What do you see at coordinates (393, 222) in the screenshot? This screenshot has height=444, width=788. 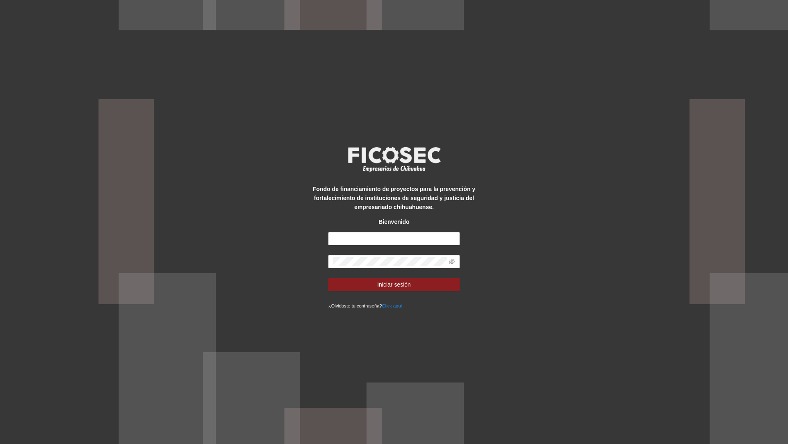 I see `strong: Bienvenido` at bounding box center [393, 222].